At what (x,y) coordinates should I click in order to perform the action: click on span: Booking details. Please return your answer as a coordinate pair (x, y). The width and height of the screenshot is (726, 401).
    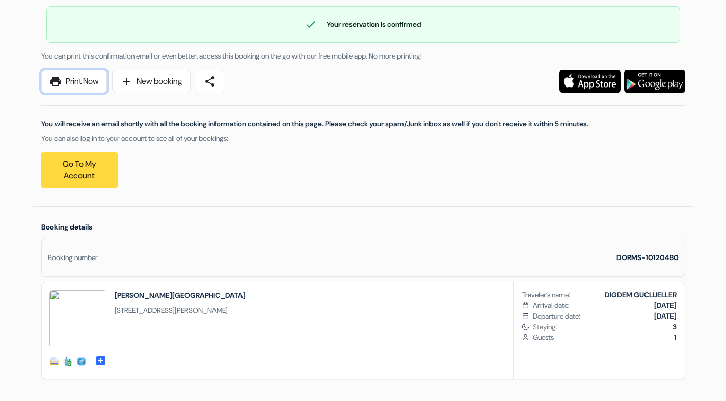
    Looking at the image, I should click on (67, 227).